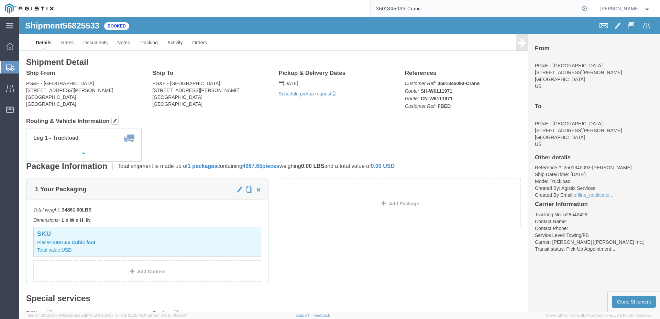 The image size is (660, 319). I want to click on img: logo, so click(29, 9).